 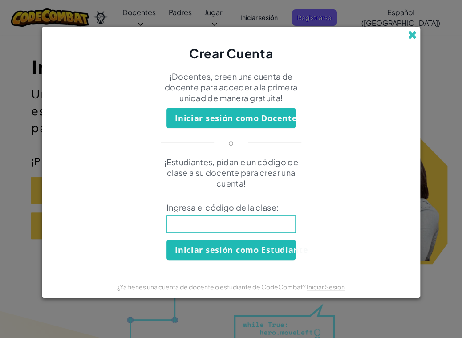 I want to click on a: Iniciar Sesión, so click(x=326, y=287).